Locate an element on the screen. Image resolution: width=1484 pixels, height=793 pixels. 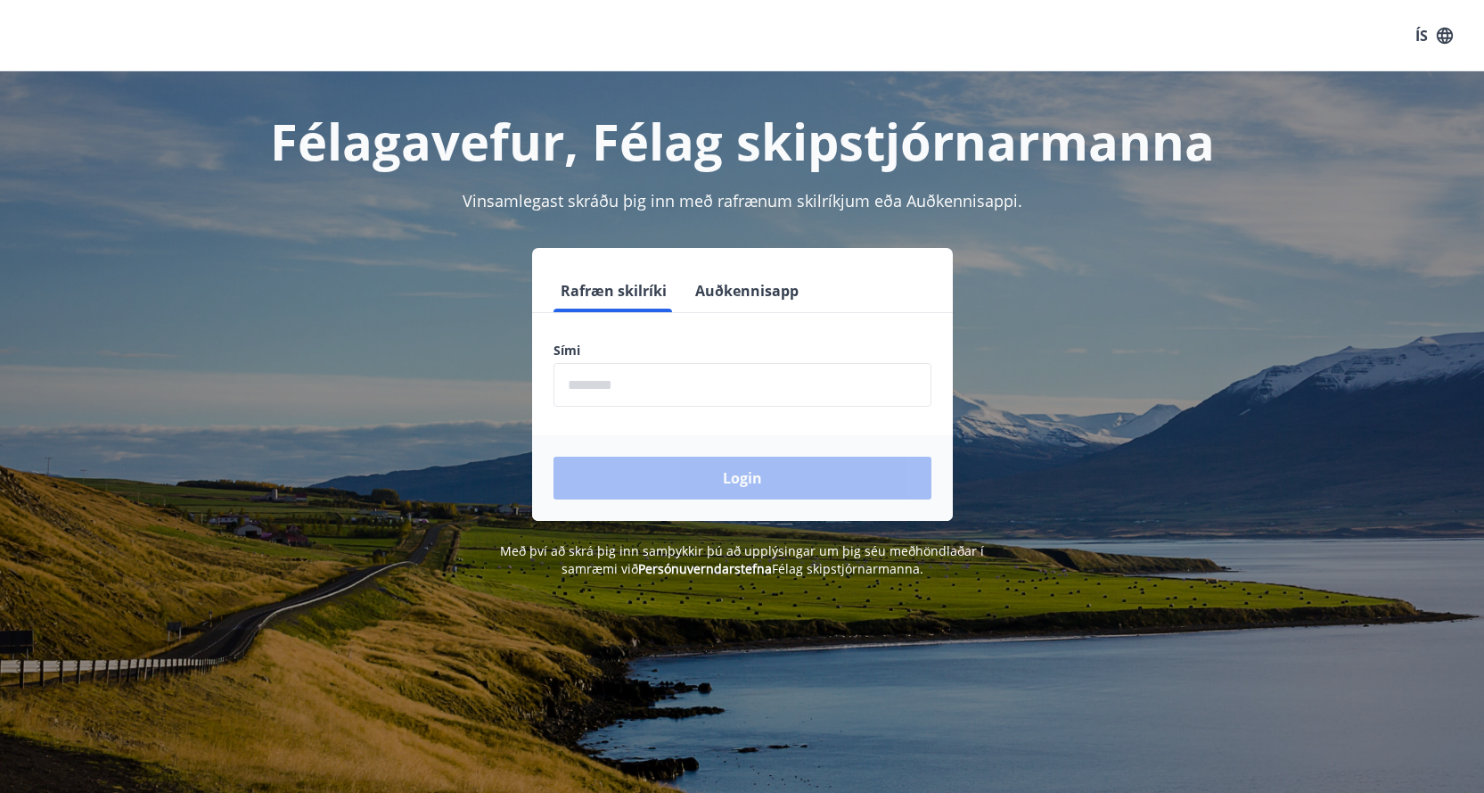
span: Vinsamlegast skráðu þig inn með rafrænum skilríkjum eða Auðkennisappi. is located at coordinates (743, 201).